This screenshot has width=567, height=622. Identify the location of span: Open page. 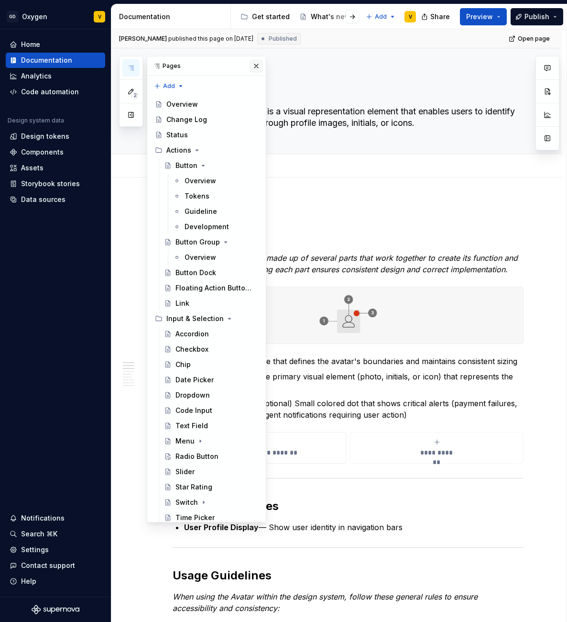
(534, 39).